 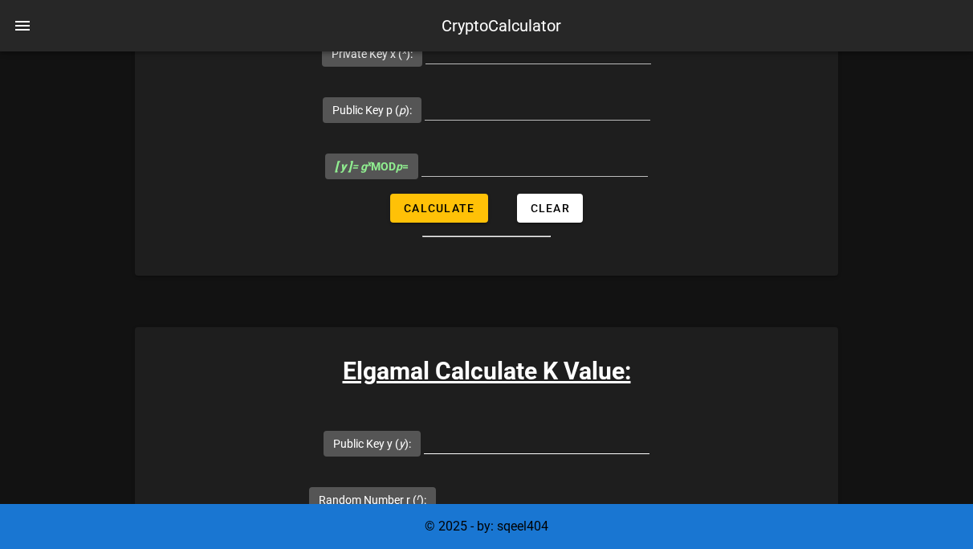 I want to click on label: Private Key x ( ):, so click(x=372, y=54).